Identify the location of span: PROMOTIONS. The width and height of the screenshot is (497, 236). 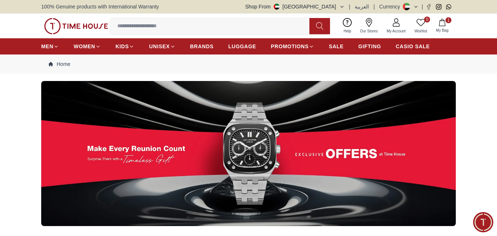
(290, 46).